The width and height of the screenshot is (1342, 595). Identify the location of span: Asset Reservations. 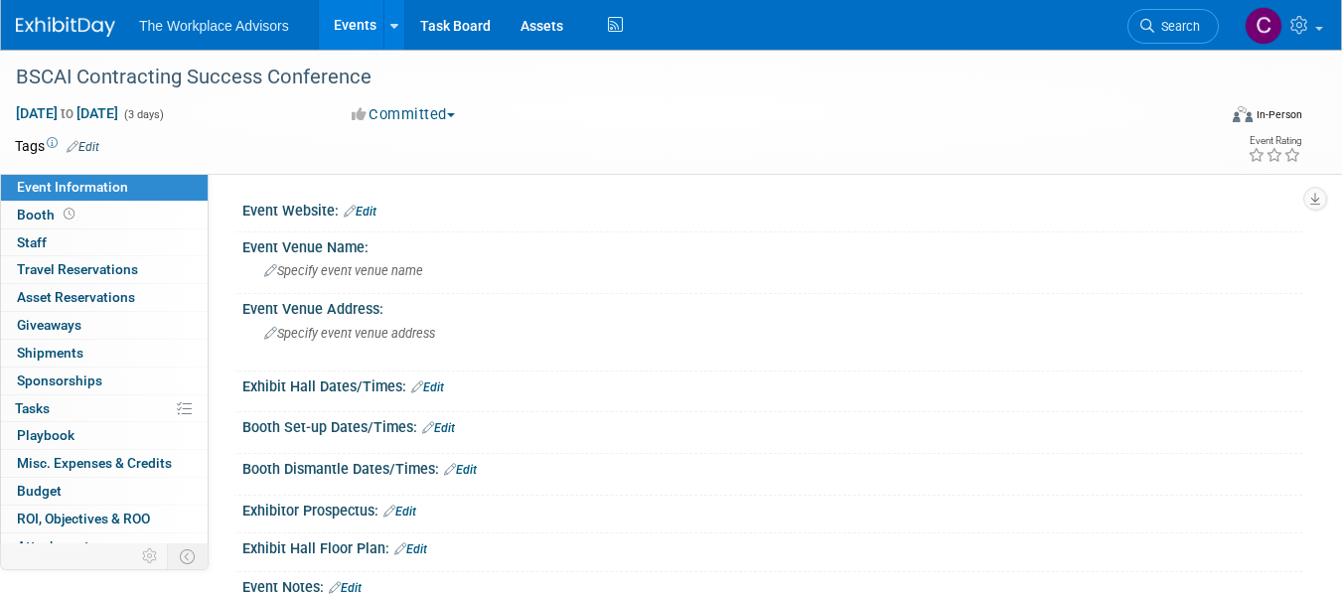
(76, 297).